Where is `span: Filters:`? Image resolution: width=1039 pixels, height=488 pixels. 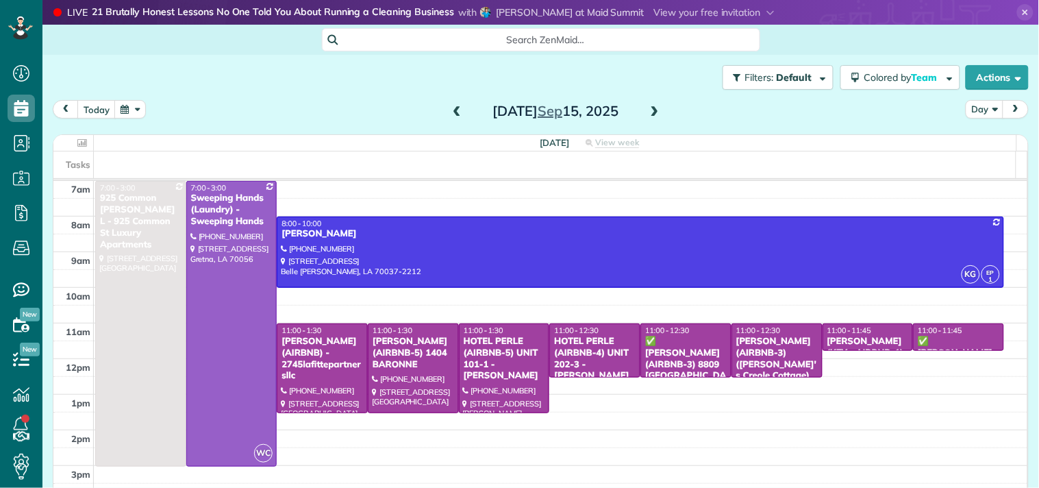
span: Filters: is located at coordinates (760, 77).